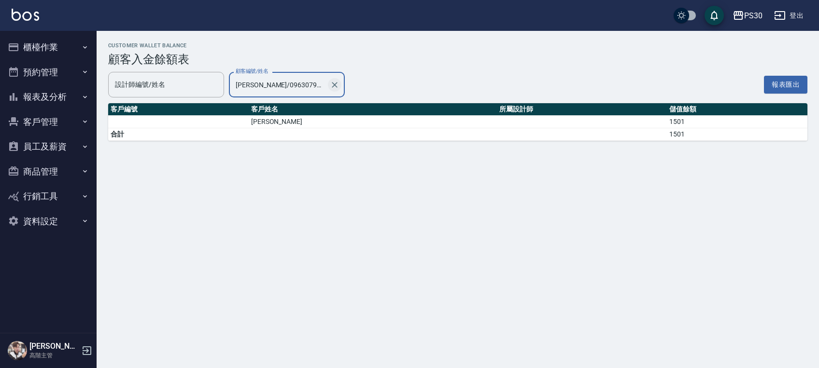  What do you see at coordinates (458, 122) in the screenshot?
I see `table: a dense table` at bounding box center [458, 122].